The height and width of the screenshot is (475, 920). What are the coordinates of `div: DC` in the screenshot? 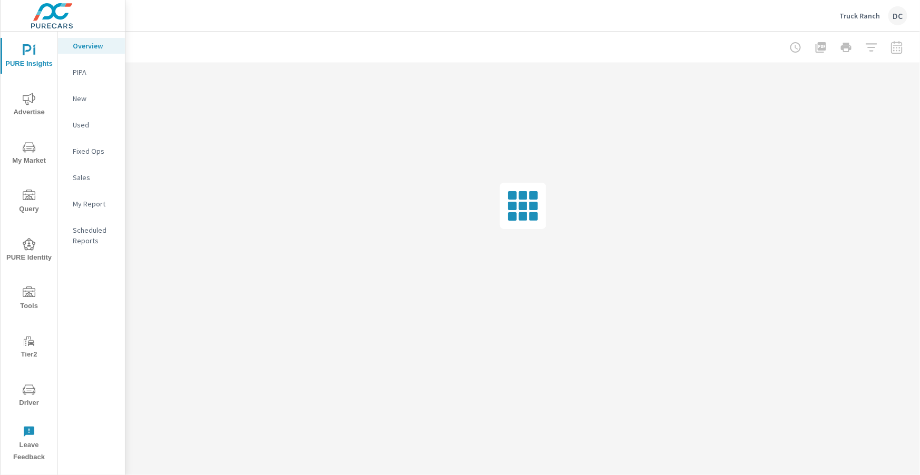 It's located at (898, 16).